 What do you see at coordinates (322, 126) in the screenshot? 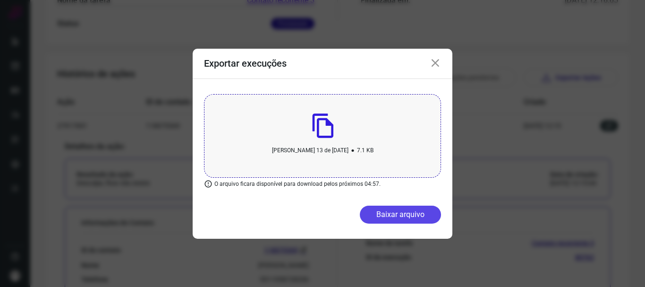
I see `img: File` at bounding box center [322, 126].